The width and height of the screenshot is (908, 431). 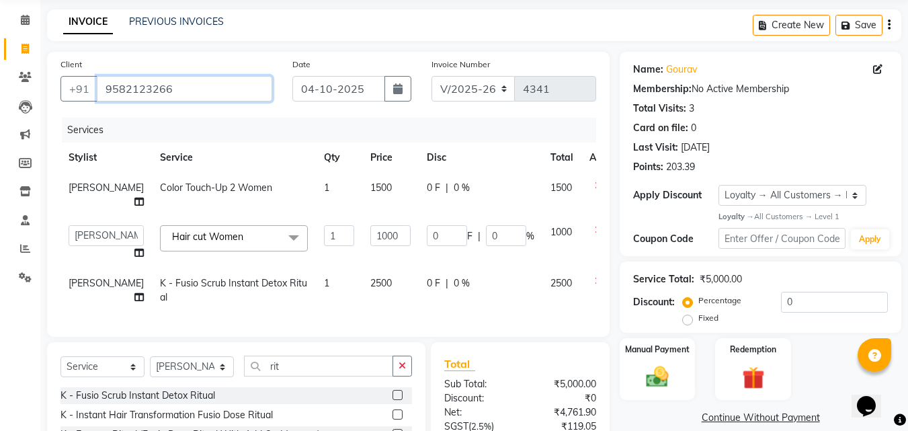 What do you see at coordinates (708, 318) in the screenshot?
I see `label: Fixed` at bounding box center [708, 318].